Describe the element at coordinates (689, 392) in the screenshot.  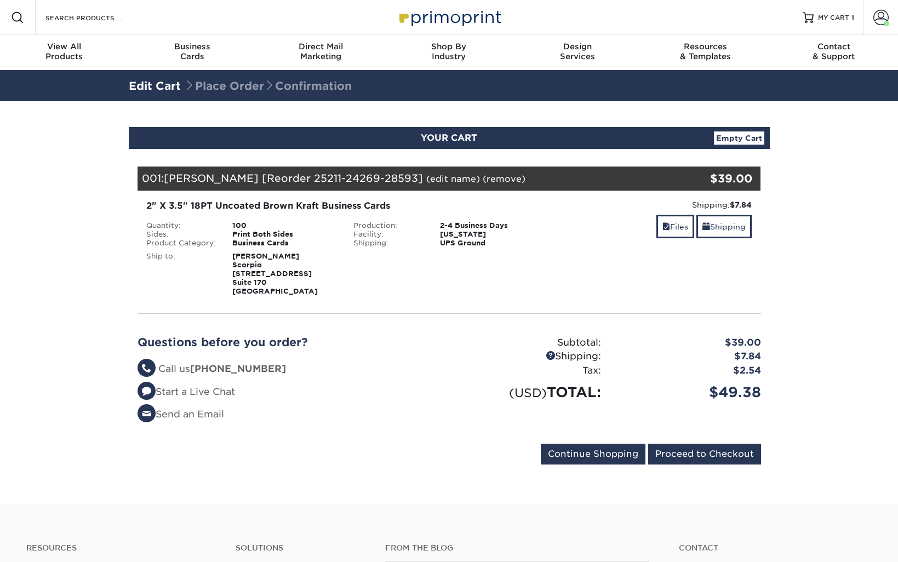
I see `div: $49.38` at that location.